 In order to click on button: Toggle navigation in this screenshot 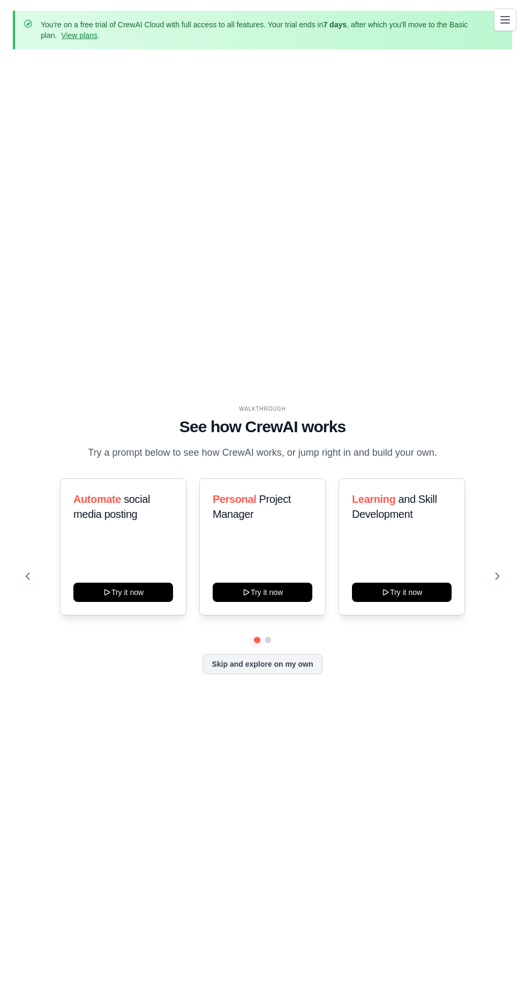, I will do `click(505, 20)`.